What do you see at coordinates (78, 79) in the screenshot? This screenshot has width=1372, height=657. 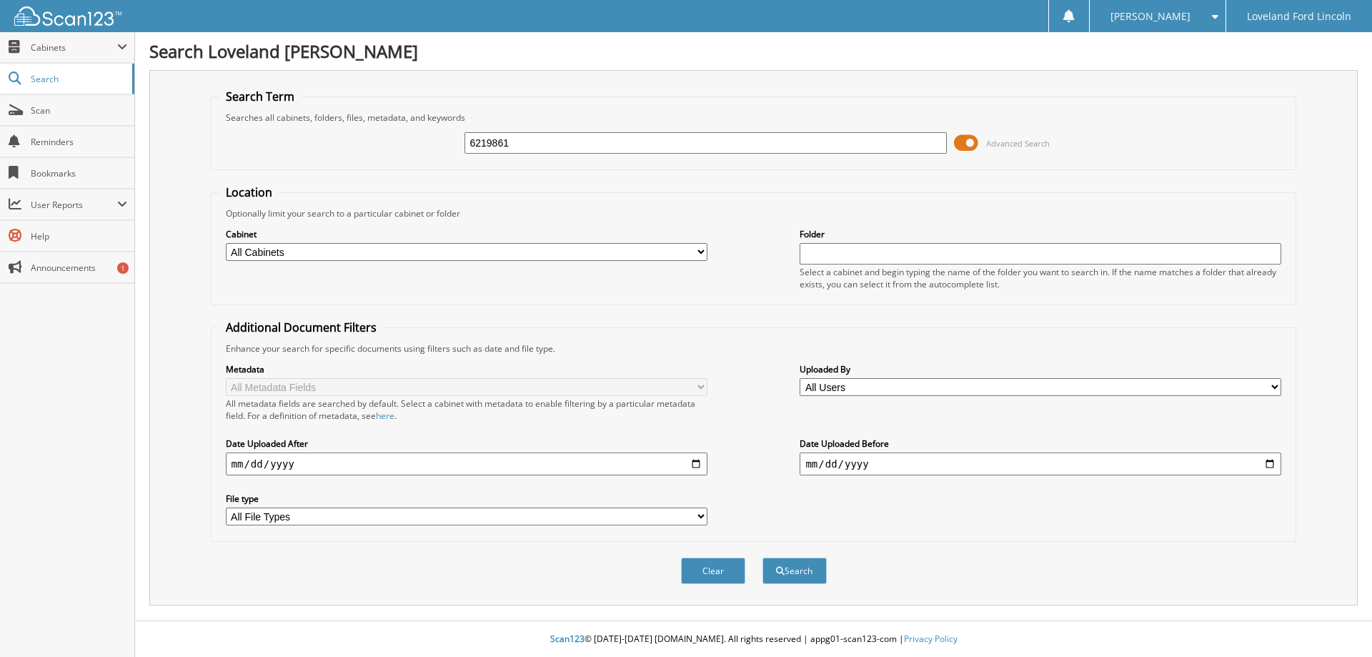 I see `span: Search` at bounding box center [78, 79].